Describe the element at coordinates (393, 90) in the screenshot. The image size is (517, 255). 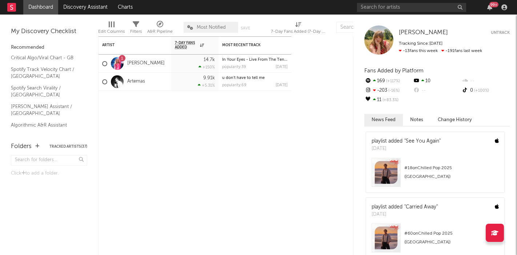
I see `span: -16 %` at that location.